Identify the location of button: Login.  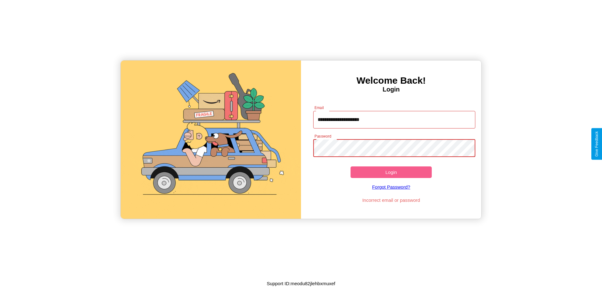
(391, 172).